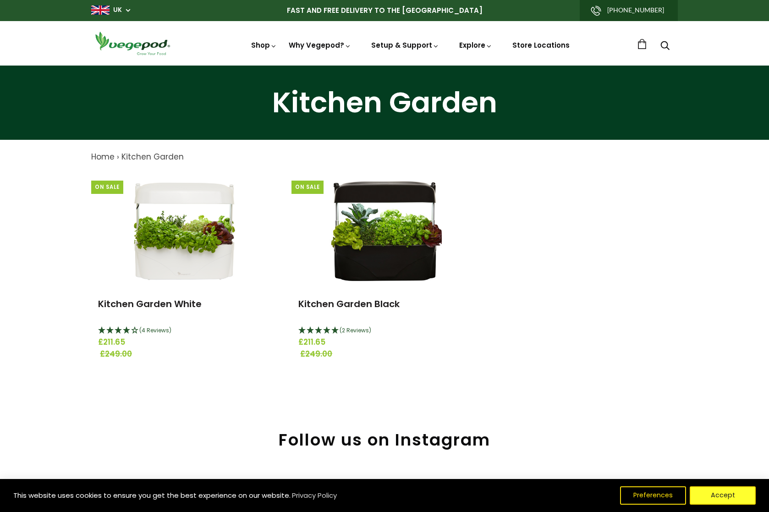 The height and width of the screenshot is (512, 769). Describe the element at coordinates (385, 440) in the screenshot. I see `h2: Follow us on Instagram` at that location.